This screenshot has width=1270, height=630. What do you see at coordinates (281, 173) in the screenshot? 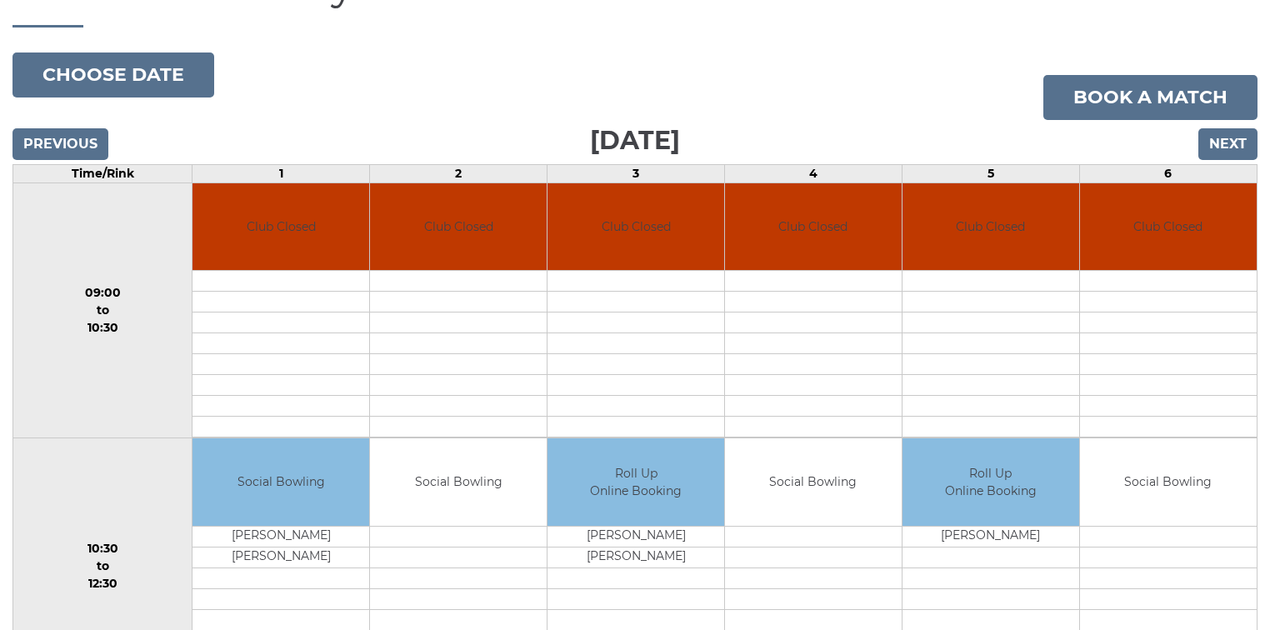
I see `td: 1` at bounding box center [281, 173].